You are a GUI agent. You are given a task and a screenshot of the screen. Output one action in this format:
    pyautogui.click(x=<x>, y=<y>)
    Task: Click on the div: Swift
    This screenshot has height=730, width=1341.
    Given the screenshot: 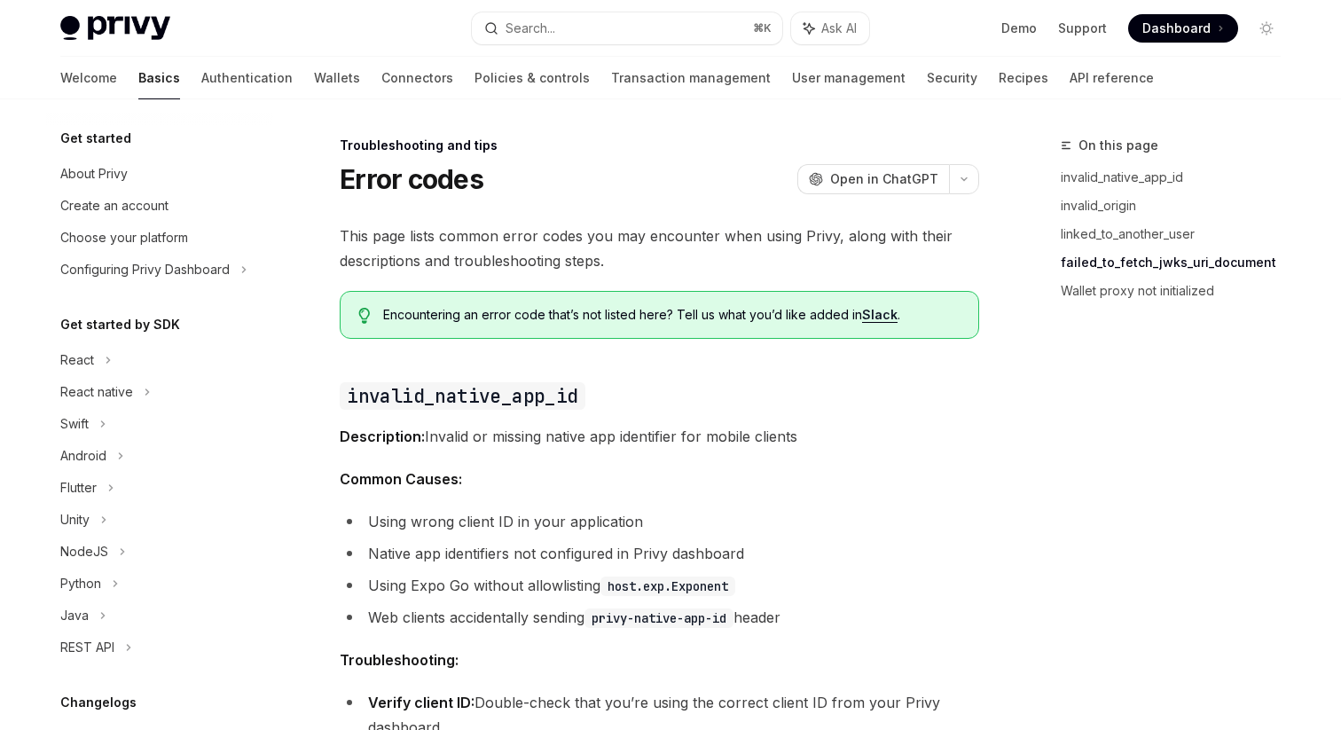 What is the action you would take?
    pyautogui.click(x=74, y=424)
    